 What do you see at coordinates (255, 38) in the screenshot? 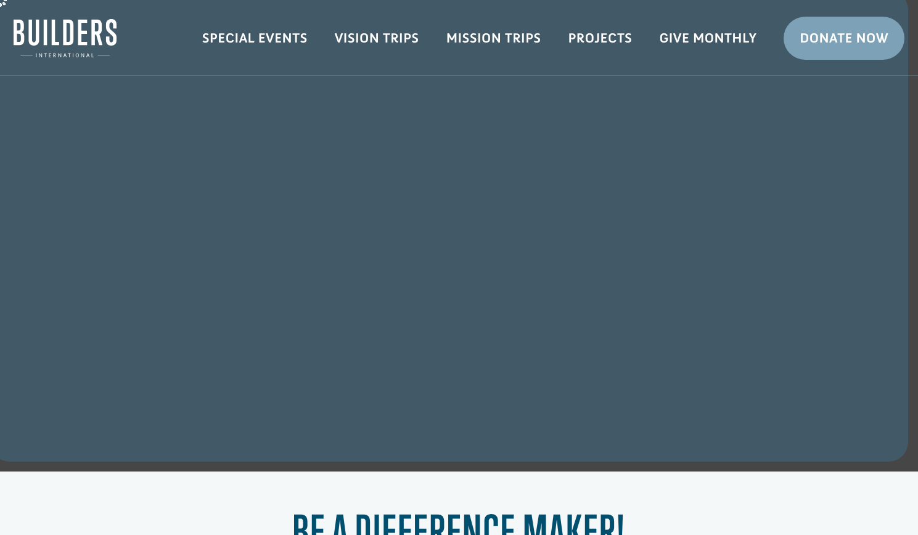
I see `a: Special Events` at bounding box center [255, 38].